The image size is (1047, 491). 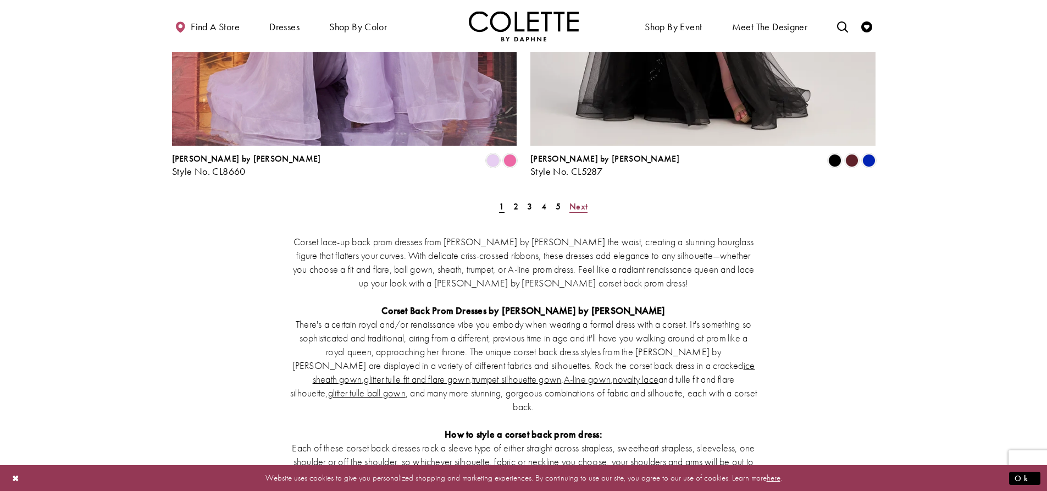 I want to click on a: Page 3, so click(x=529, y=206).